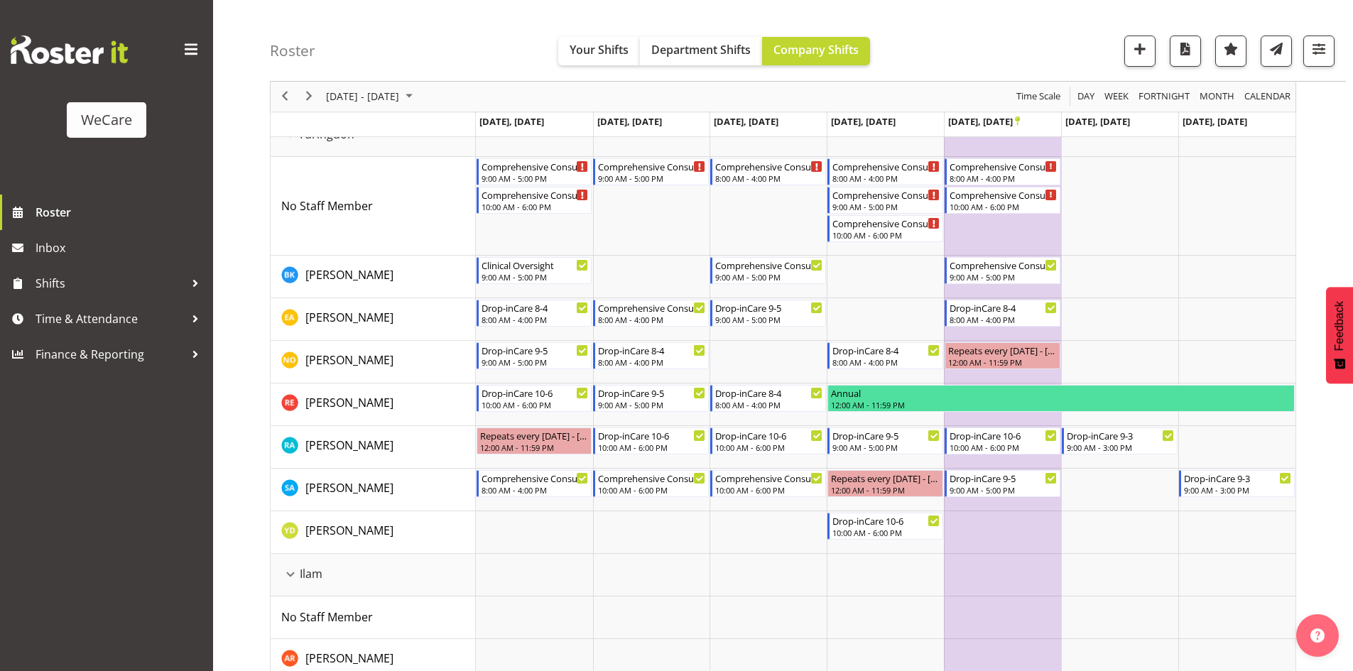 This screenshot has width=1353, height=671. I want to click on span: Fortnight, so click(1164, 97).